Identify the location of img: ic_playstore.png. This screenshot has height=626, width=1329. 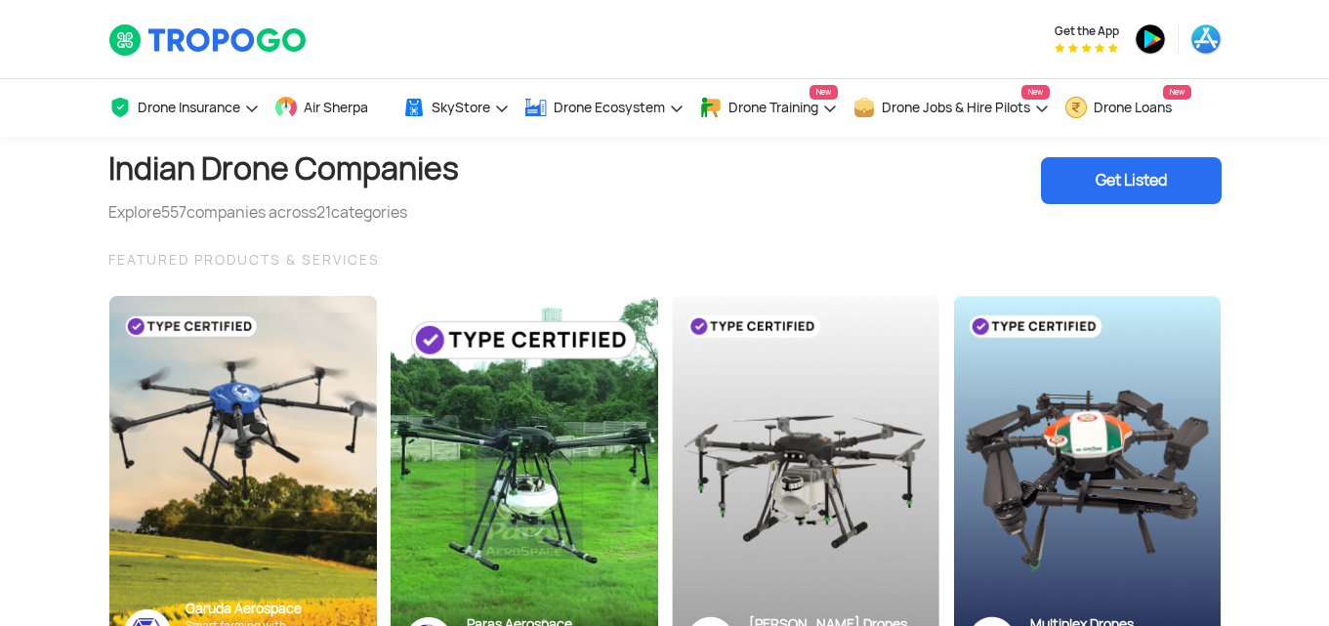
(1150, 39).